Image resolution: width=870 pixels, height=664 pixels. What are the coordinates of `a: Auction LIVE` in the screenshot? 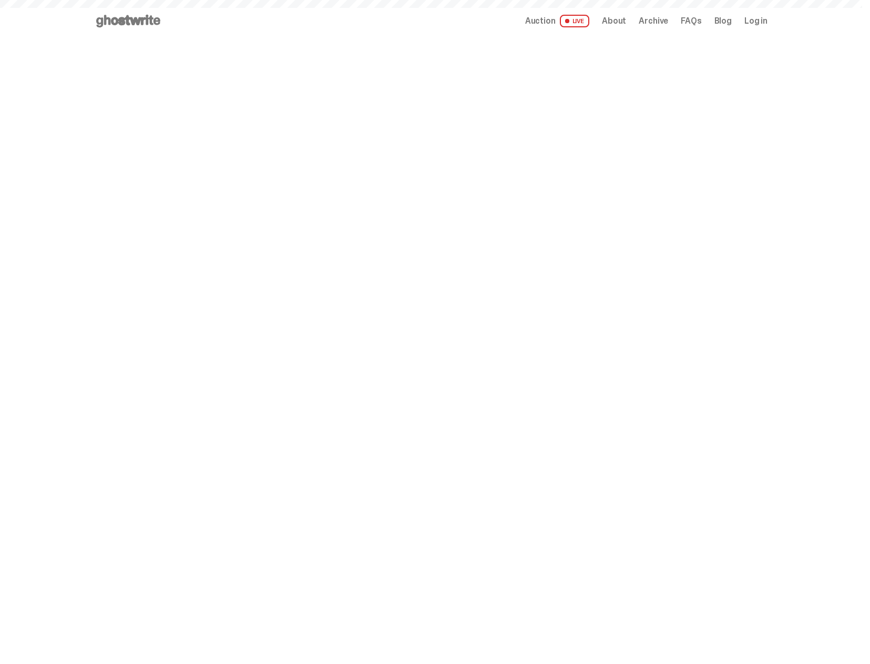 It's located at (557, 21).